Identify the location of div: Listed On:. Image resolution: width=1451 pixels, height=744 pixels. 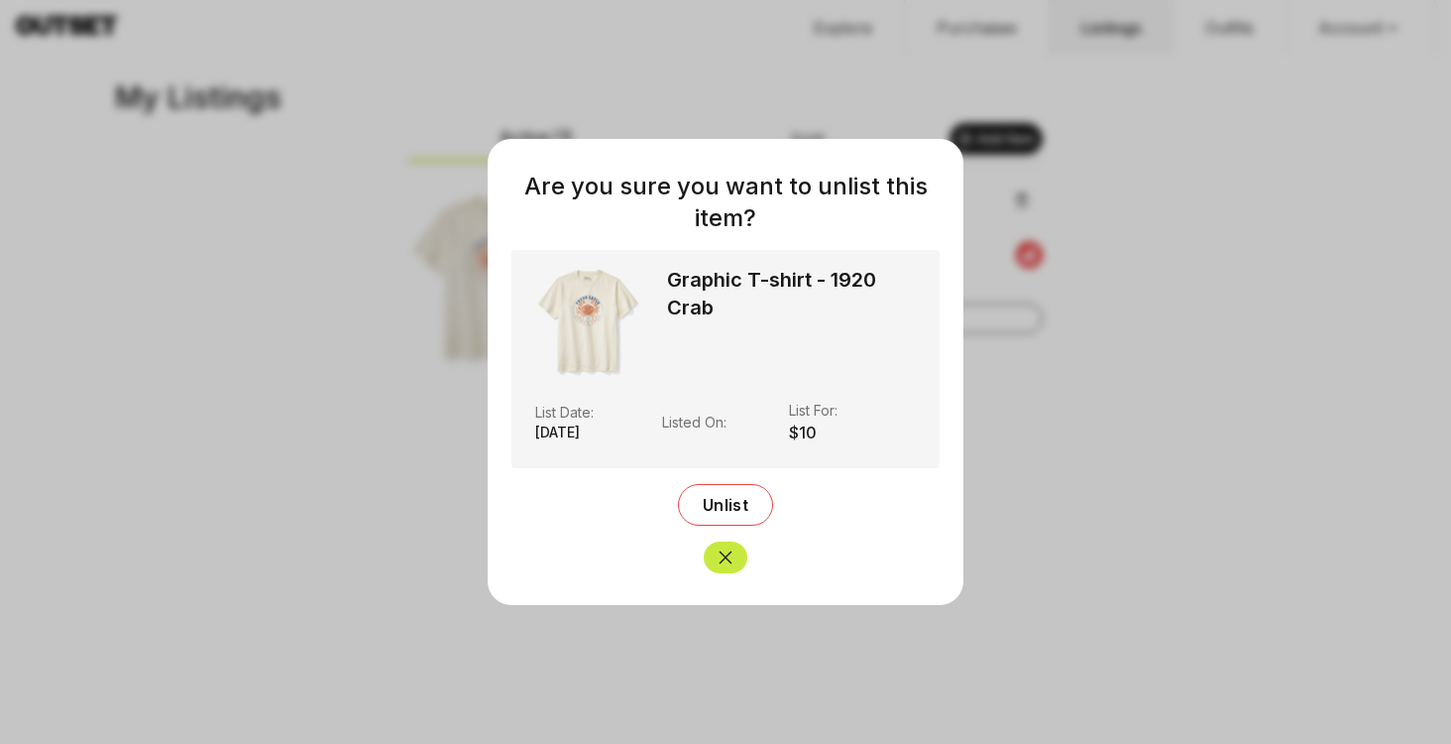
(726, 422).